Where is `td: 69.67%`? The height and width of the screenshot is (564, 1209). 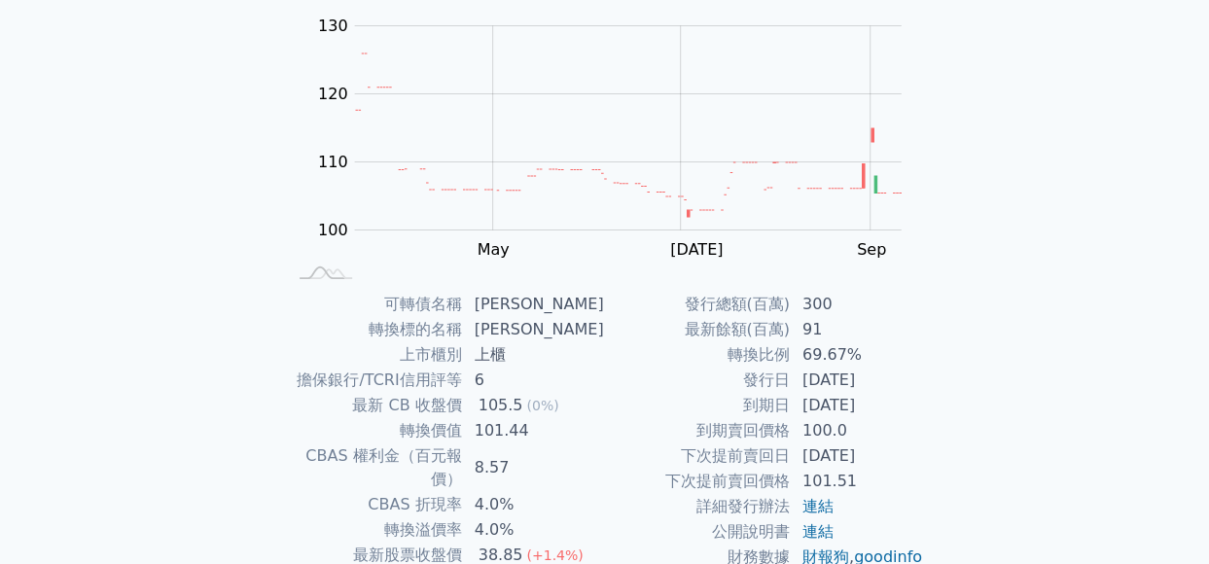 td: 69.67% is located at coordinates (857, 355).